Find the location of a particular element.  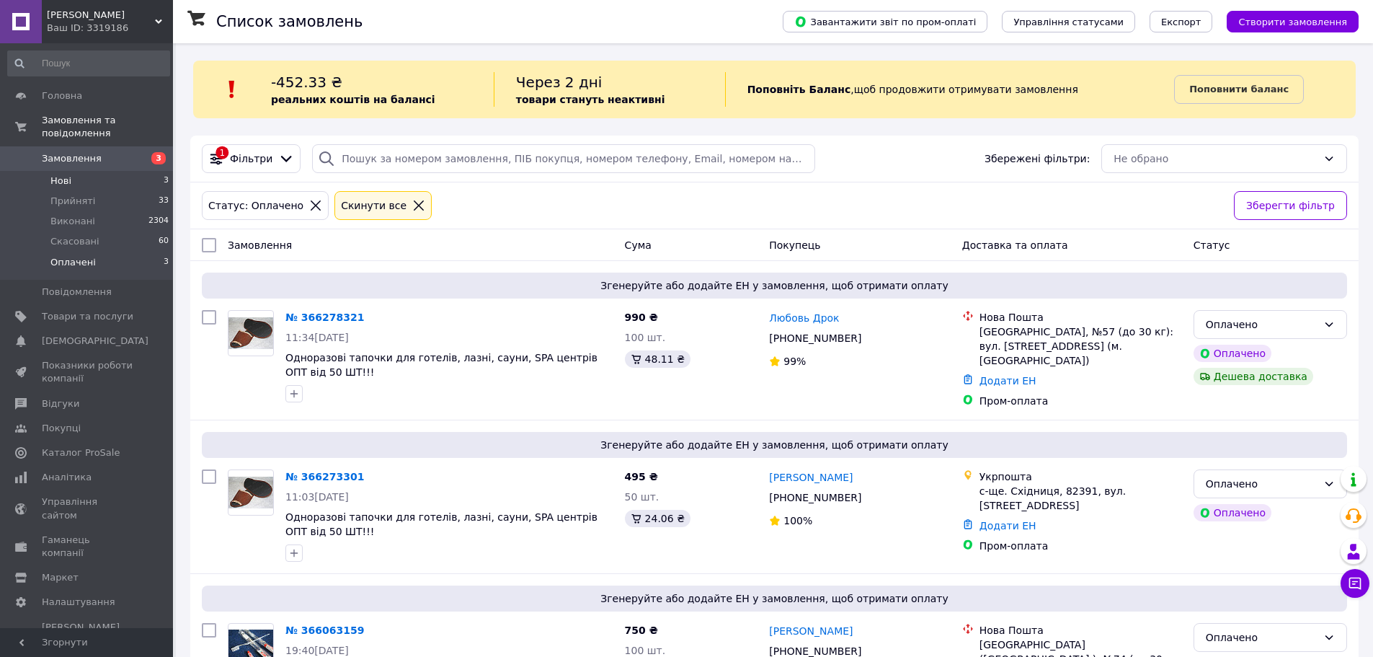

button: Експорт is located at coordinates (1182, 22).